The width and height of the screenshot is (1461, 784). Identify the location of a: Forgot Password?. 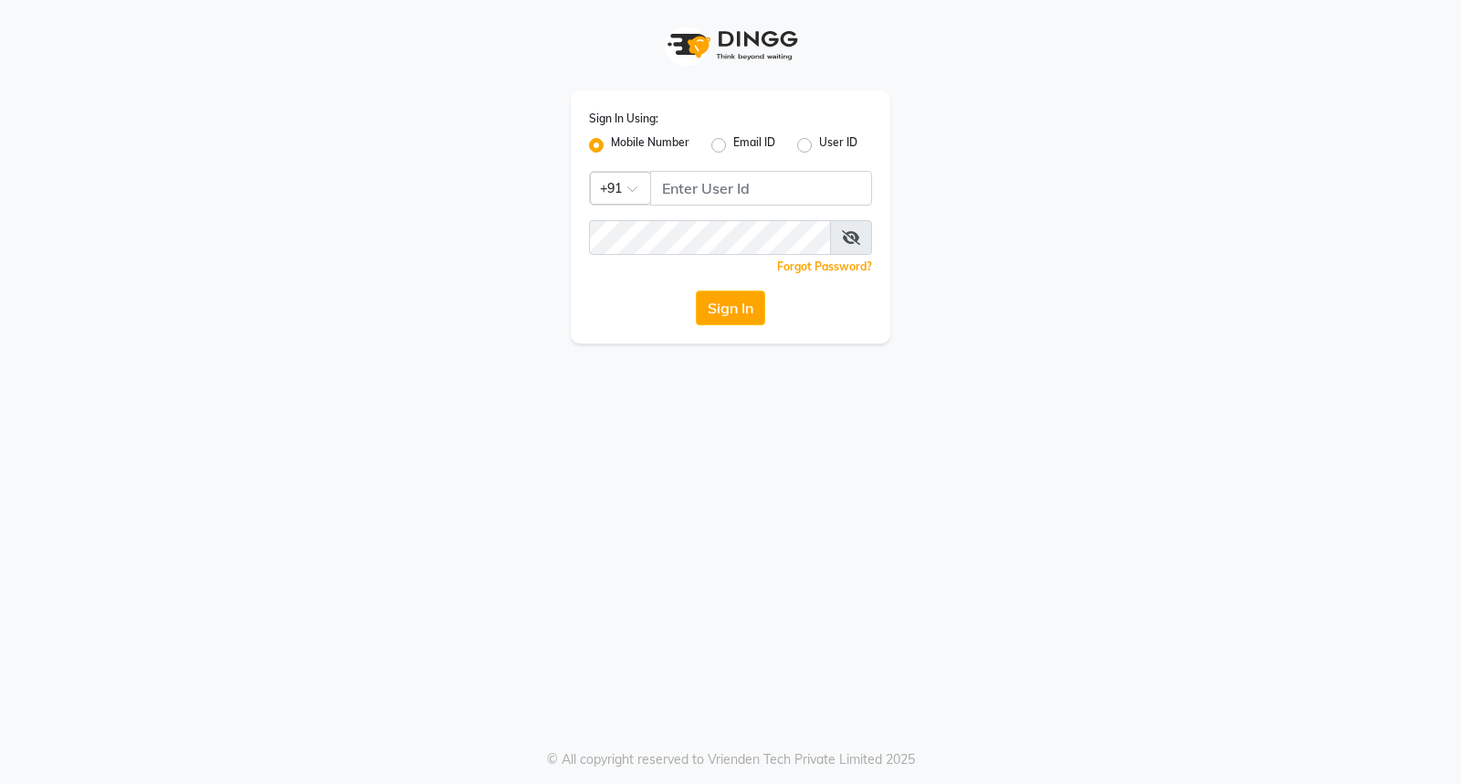
(825, 266).